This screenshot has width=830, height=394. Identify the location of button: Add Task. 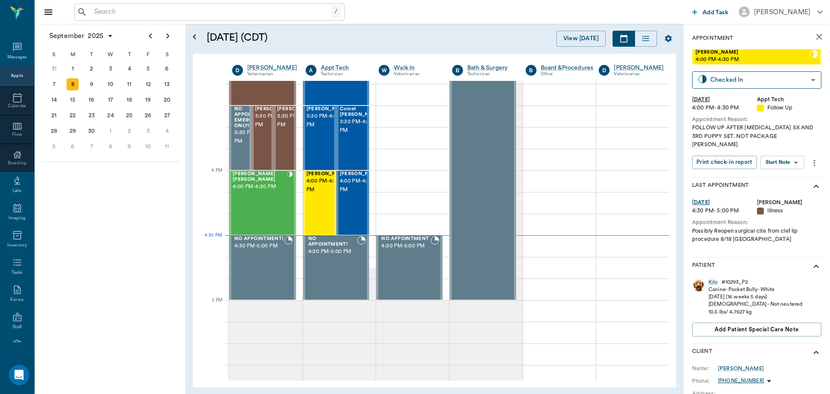
(710, 12).